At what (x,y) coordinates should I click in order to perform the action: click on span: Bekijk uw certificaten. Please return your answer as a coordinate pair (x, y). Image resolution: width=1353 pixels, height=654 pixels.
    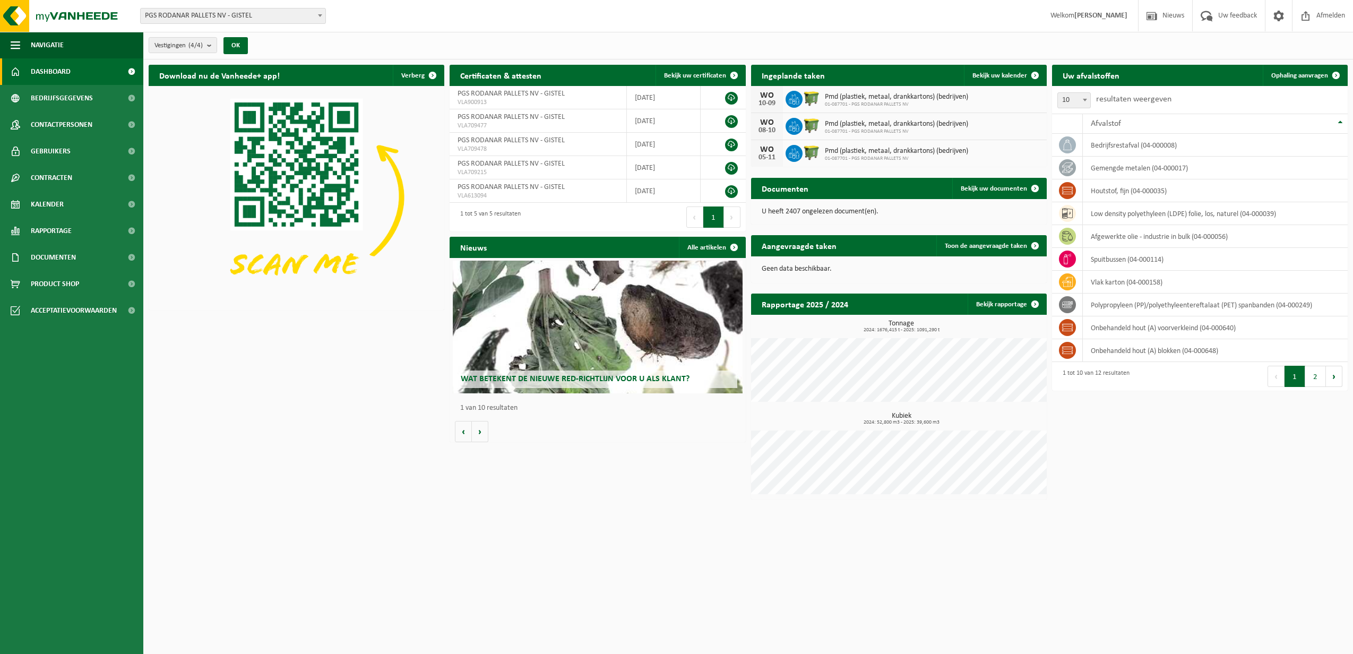
    Looking at the image, I should click on (695, 75).